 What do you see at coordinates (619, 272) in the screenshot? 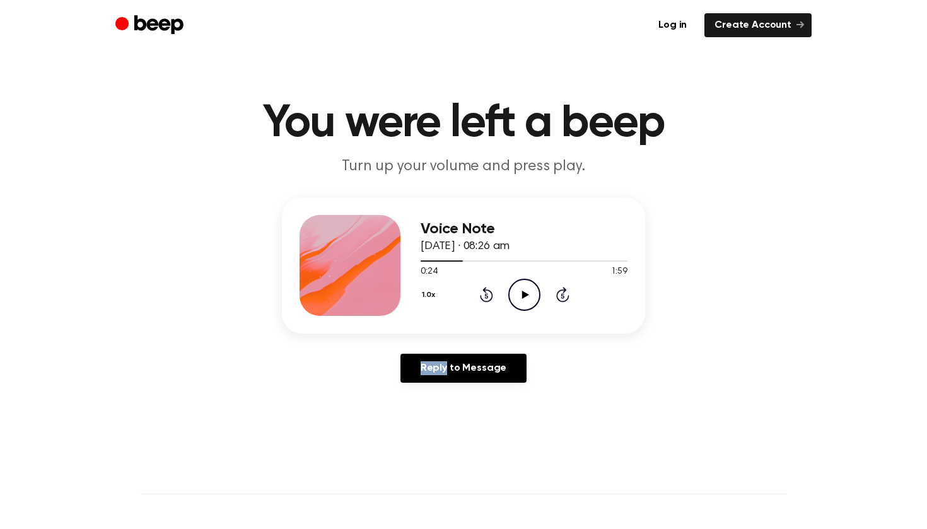
I see `span: 1:59` at bounding box center [619, 272].